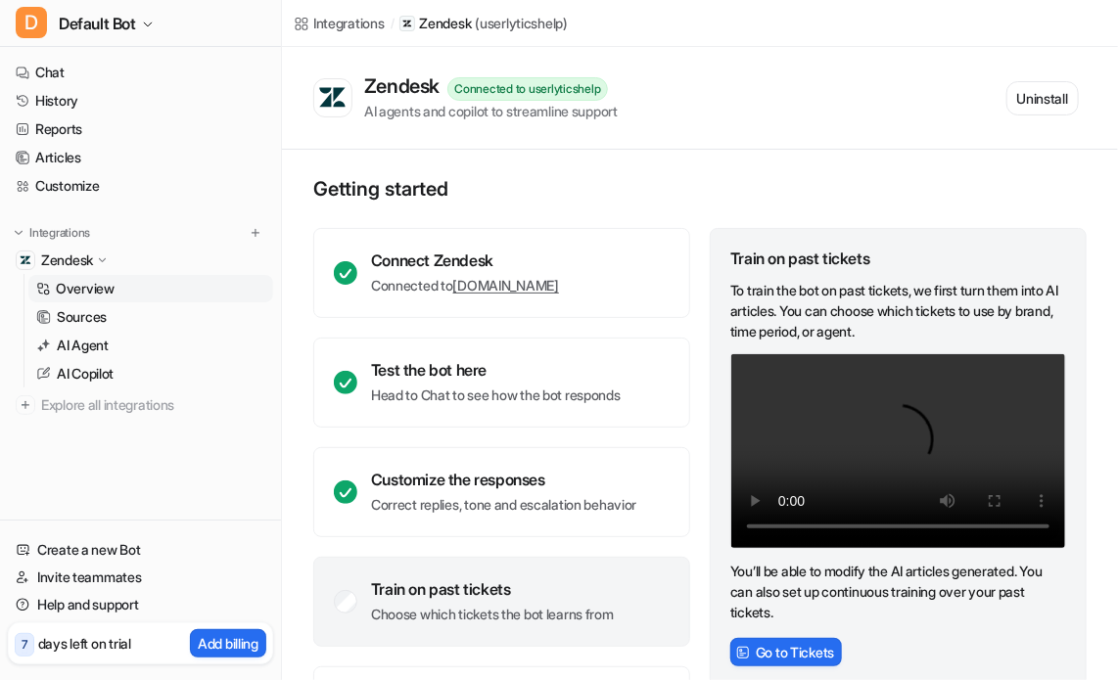 The height and width of the screenshot is (680, 1118). What do you see at coordinates (140, 72) in the screenshot?
I see `a: Chat` at bounding box center [140, 72].